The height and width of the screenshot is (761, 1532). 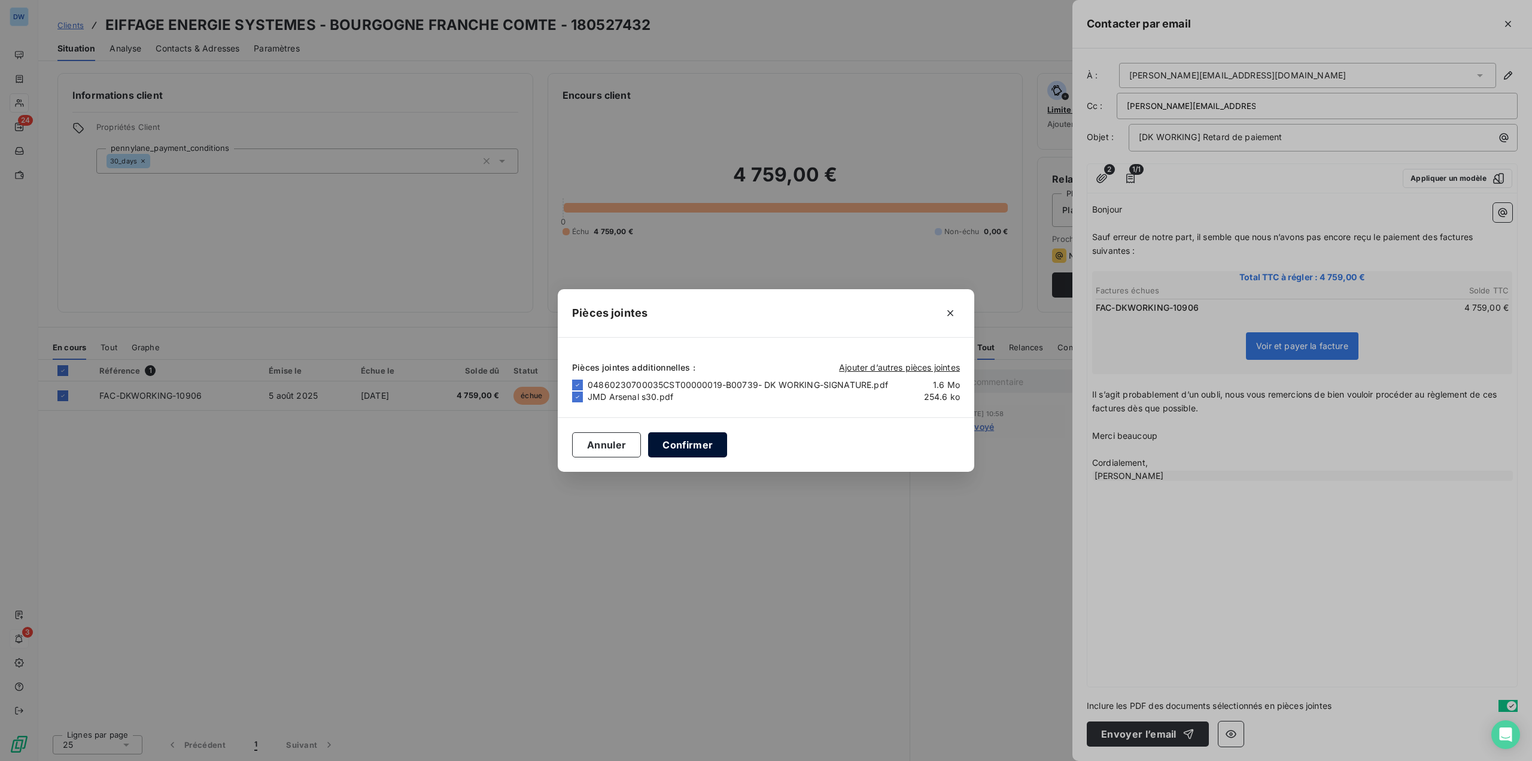 I want to click on button: Confirmer, so click(x=688, y=445).